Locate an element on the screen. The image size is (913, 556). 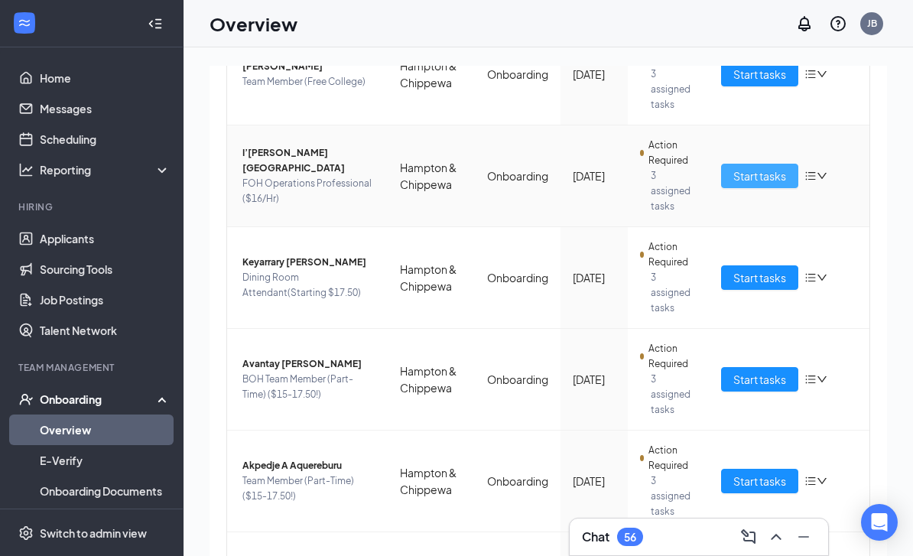
a: Applicants is located at coordinates (105, 239).